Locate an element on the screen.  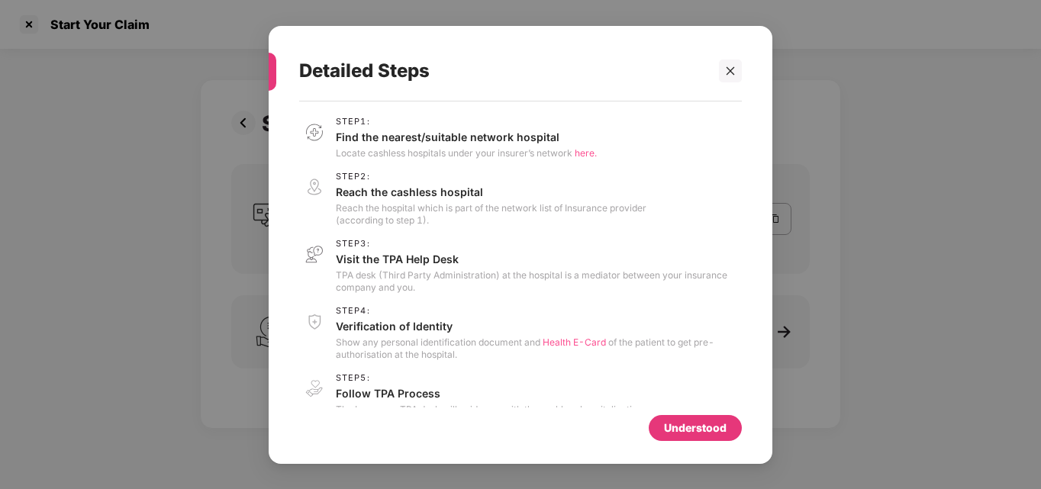
span: Health E-Card is located at coordinates (574, 341).